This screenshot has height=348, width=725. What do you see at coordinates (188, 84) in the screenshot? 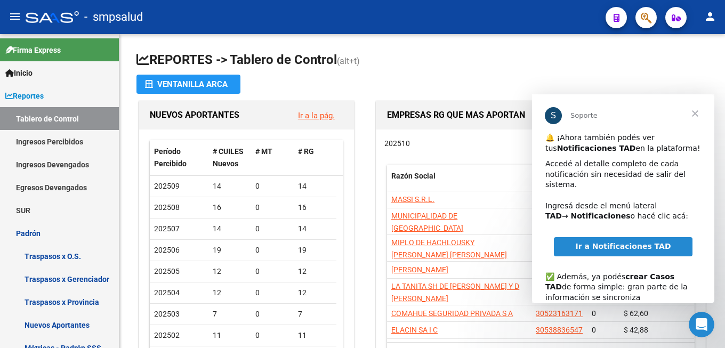
I see `button: Ventanilla ARCA` at bounding box center [188, 84].